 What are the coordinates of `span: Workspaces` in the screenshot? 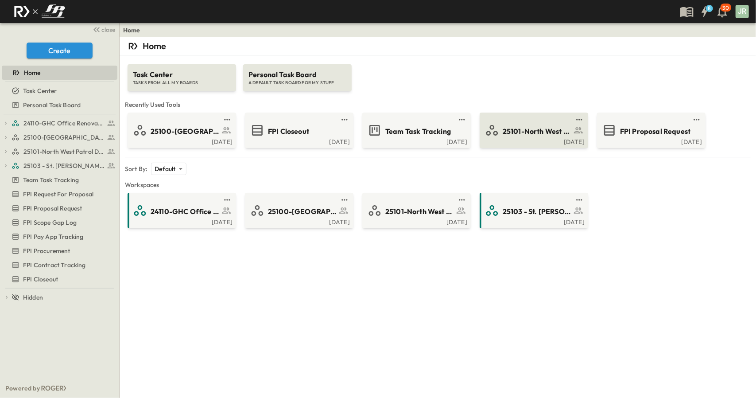 It's located at (438, 185).